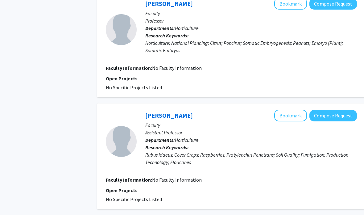 The height and width of the screenshot is (215, 364). What do you see at coordinates (251, 158) in the screenshot?
I see `div: Rubus Idaeus; Cover Crops; Raspberries; Pratylenchus Penetrans; Soil Quality; Fumigation; Product...` at bounding box center [251, 158].